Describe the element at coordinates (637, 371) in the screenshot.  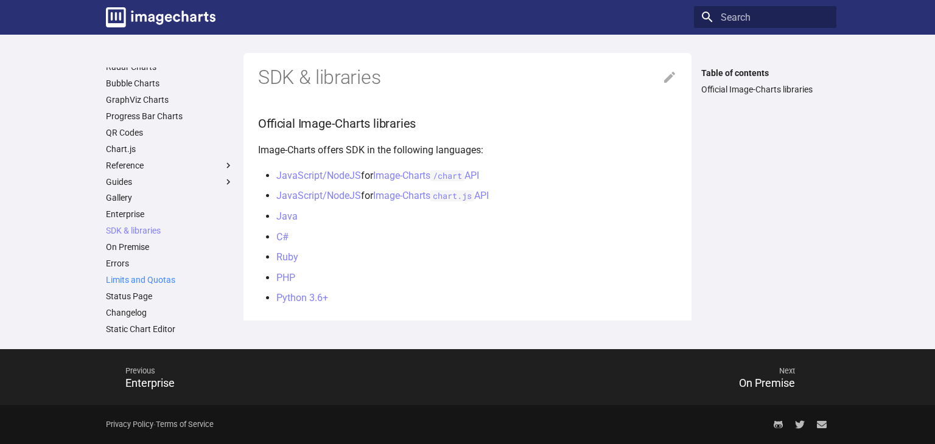
I see `span: Next` at that location.